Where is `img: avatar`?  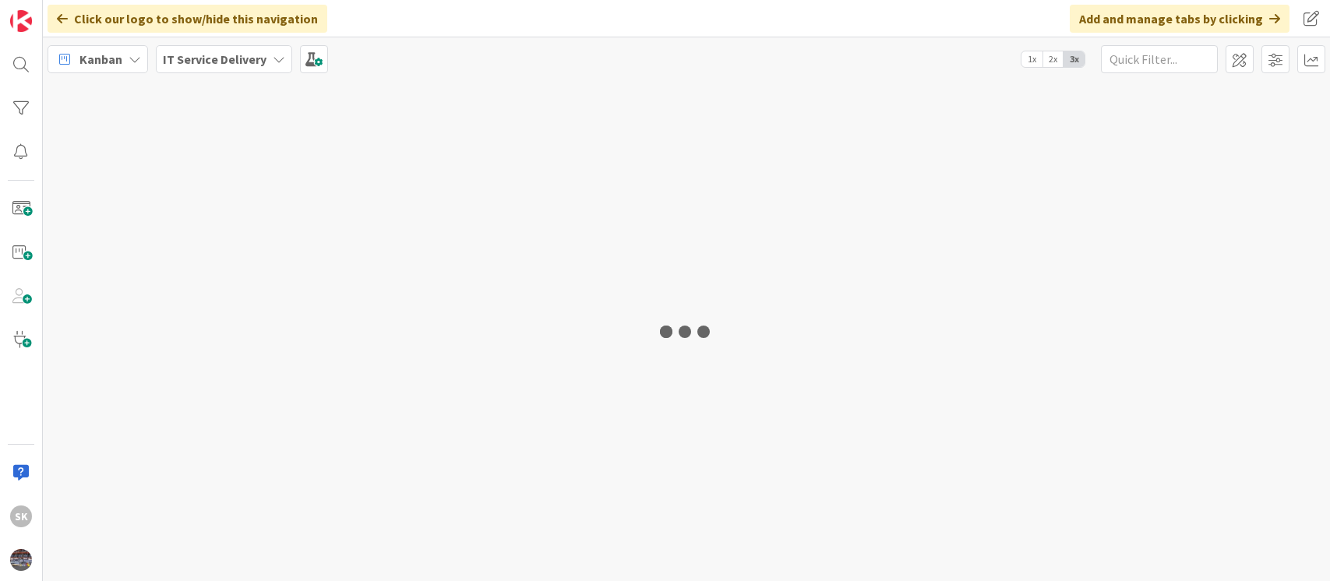
img: avatar is located at coordinates (21, 560).